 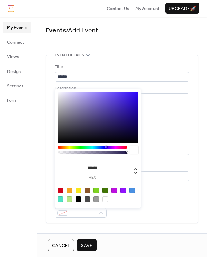 I want to click on div: #F5A623, so click(x=69, y=190).